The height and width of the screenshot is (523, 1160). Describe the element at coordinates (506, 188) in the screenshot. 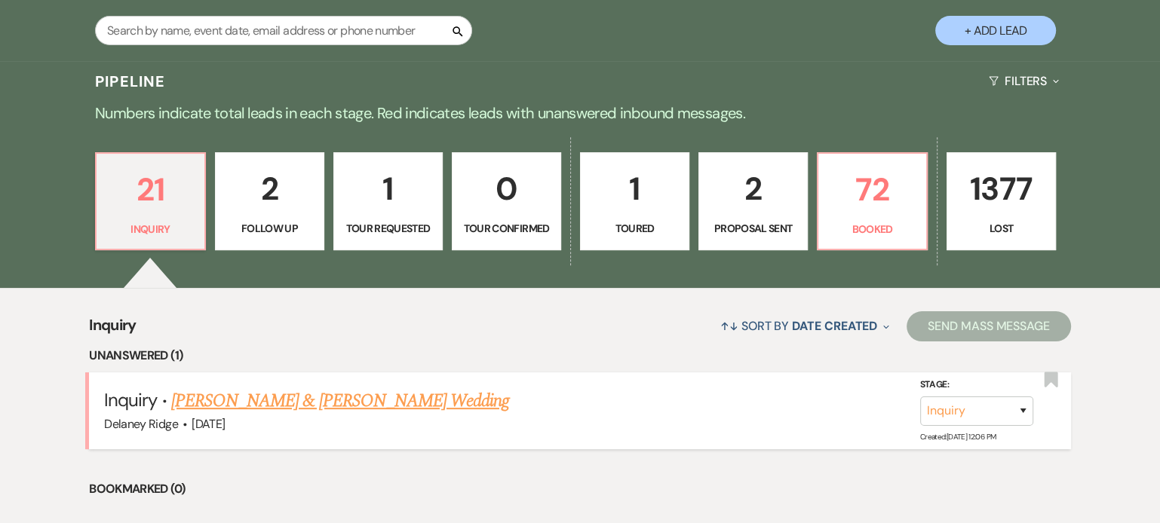

I see `p: 0` at that location.